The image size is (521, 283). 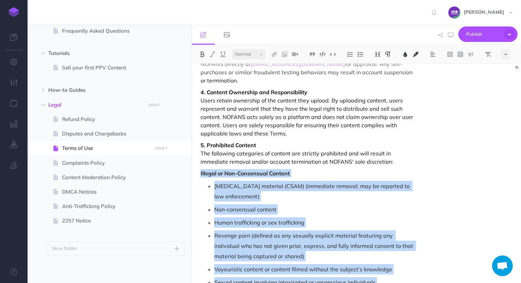 What do you see at coordinates (470, 54) in the screenshot?
I see `img: Callout dropdown menu button` at bounding box center [470, 54].